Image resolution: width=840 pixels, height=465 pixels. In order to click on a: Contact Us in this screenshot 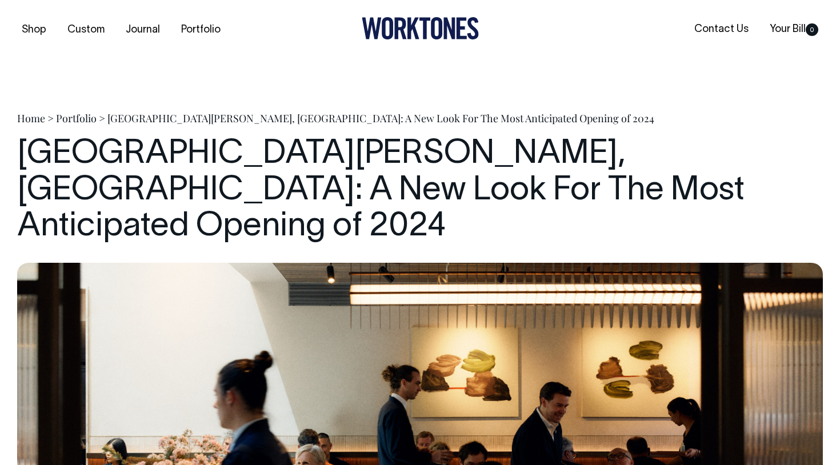, I will do `click(722, 29)`.